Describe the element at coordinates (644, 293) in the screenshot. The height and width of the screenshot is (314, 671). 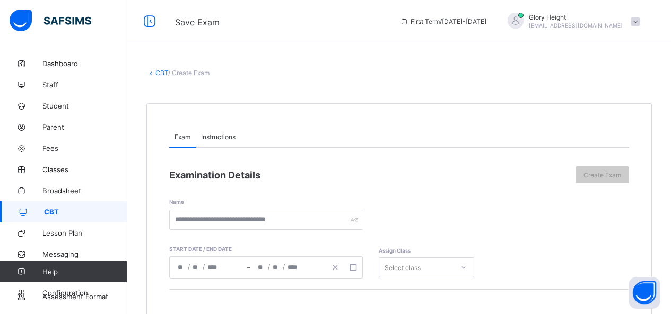
I see `button: Open asap` at that location.